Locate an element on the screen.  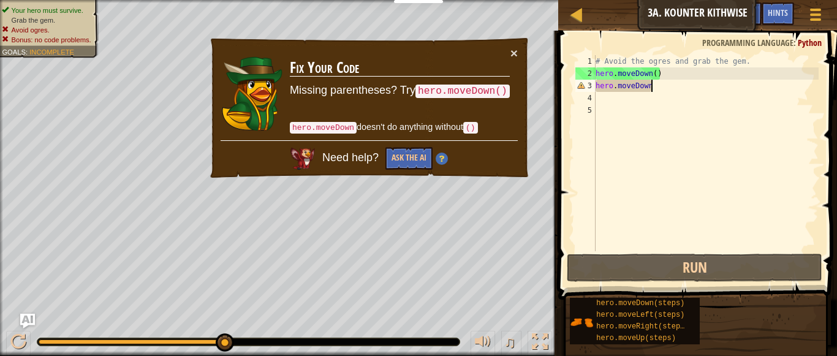
div: 1 is located at coordinates (585, 61).